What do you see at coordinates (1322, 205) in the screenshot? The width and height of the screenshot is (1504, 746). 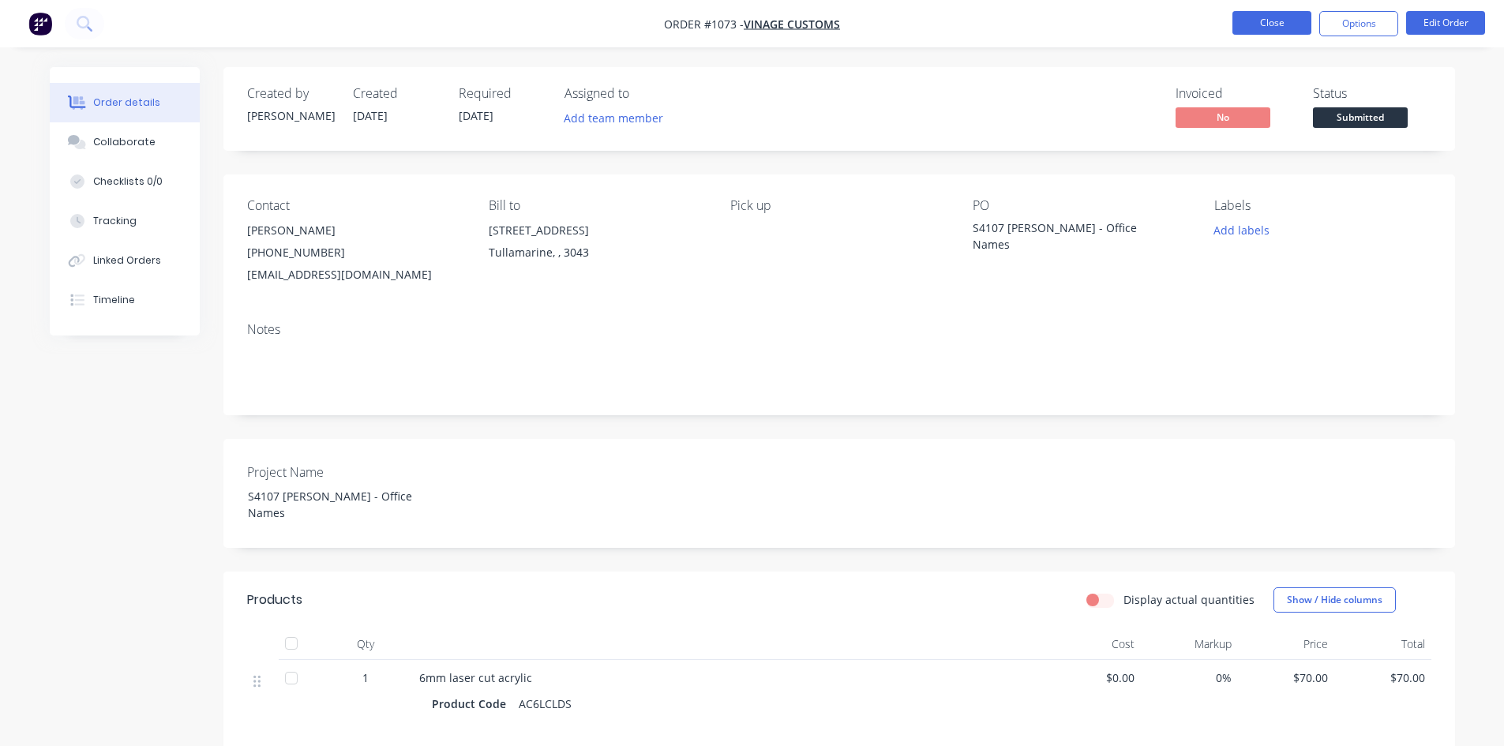 I see `div: Labels` at bounding box center [1322, 205].